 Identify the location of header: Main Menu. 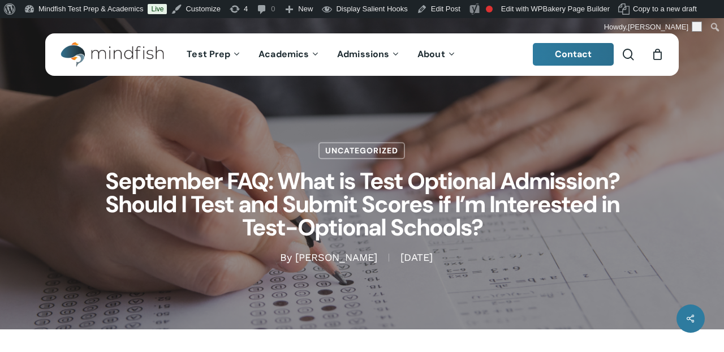
(362, 54).